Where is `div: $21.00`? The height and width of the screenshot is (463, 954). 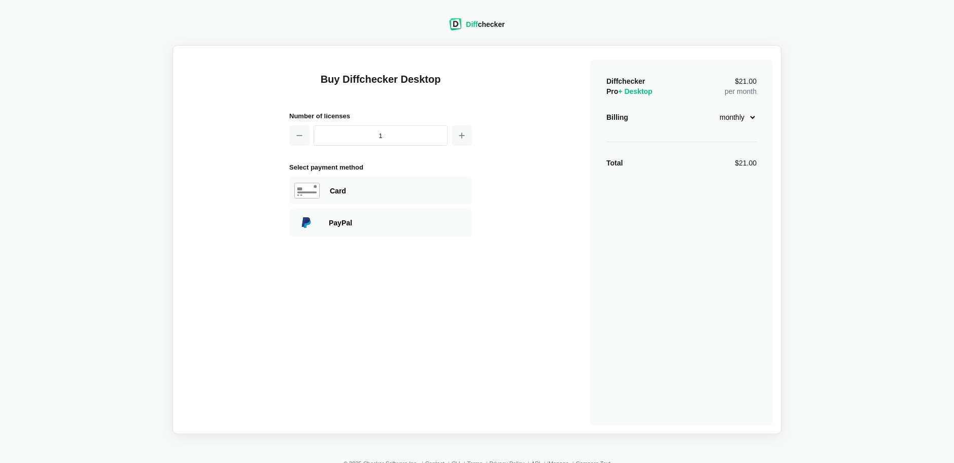
div: $21.00 is located at coordinates (745, 163).